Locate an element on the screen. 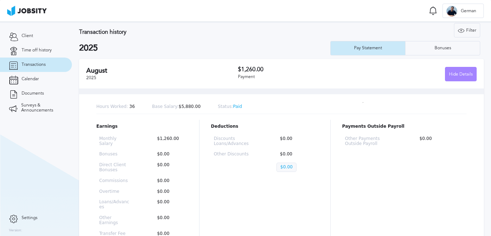  h2: 2025 is located at coordinates (204, 48).